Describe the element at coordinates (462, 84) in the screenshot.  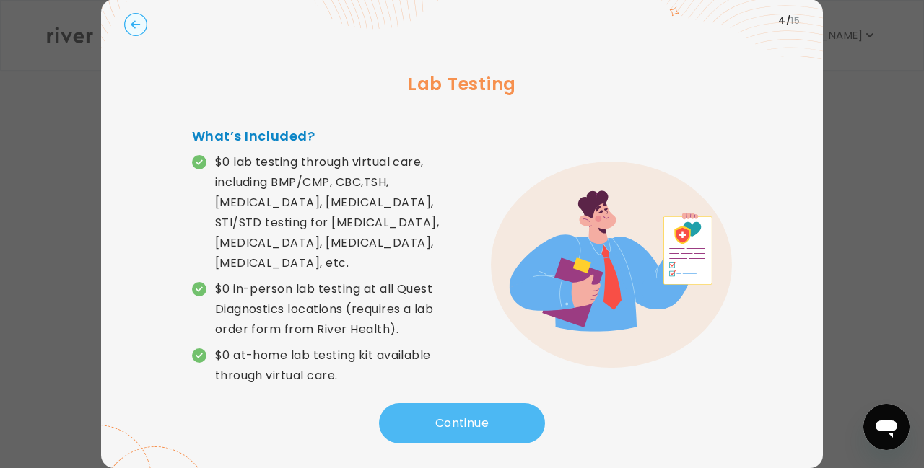
I see `h3: Lab Testing` at that location.